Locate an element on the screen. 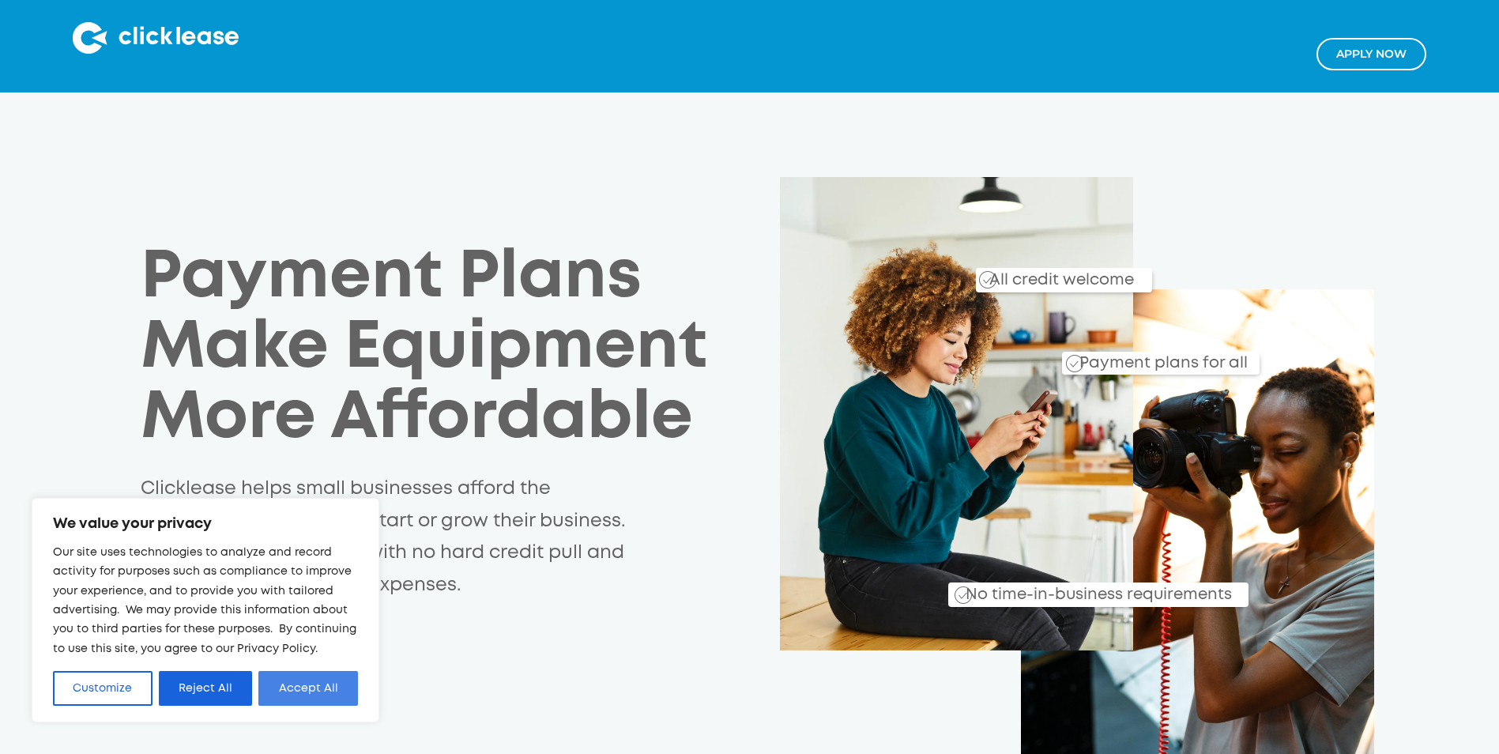  p: Clicklease helps small businesses afford the equipment they need to start or grow their business.... is located at coordinates (387, 537).